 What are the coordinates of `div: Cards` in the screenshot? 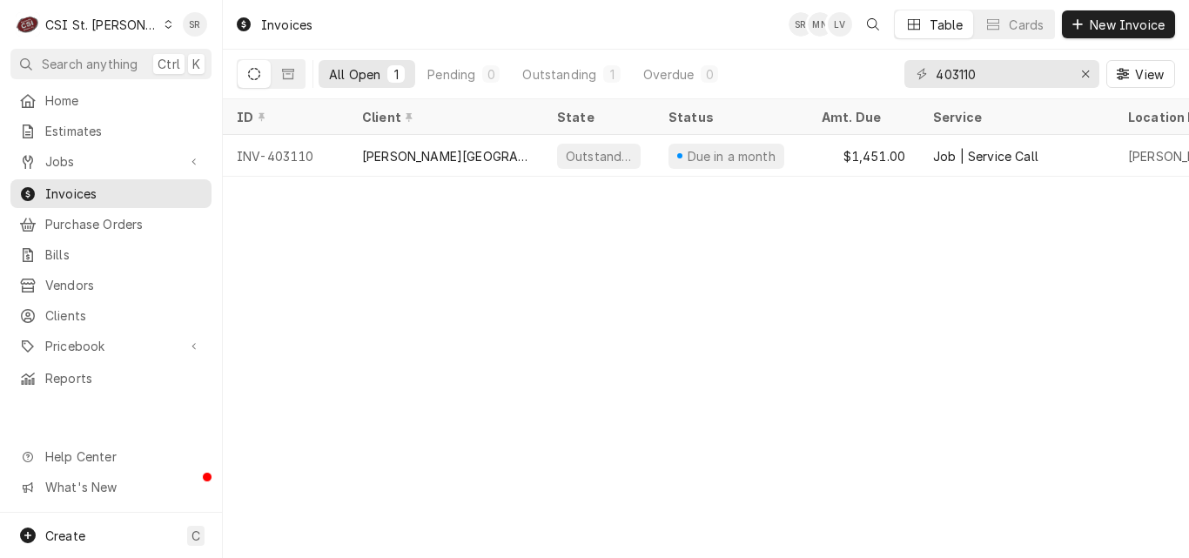 It's located at (1026, 24).